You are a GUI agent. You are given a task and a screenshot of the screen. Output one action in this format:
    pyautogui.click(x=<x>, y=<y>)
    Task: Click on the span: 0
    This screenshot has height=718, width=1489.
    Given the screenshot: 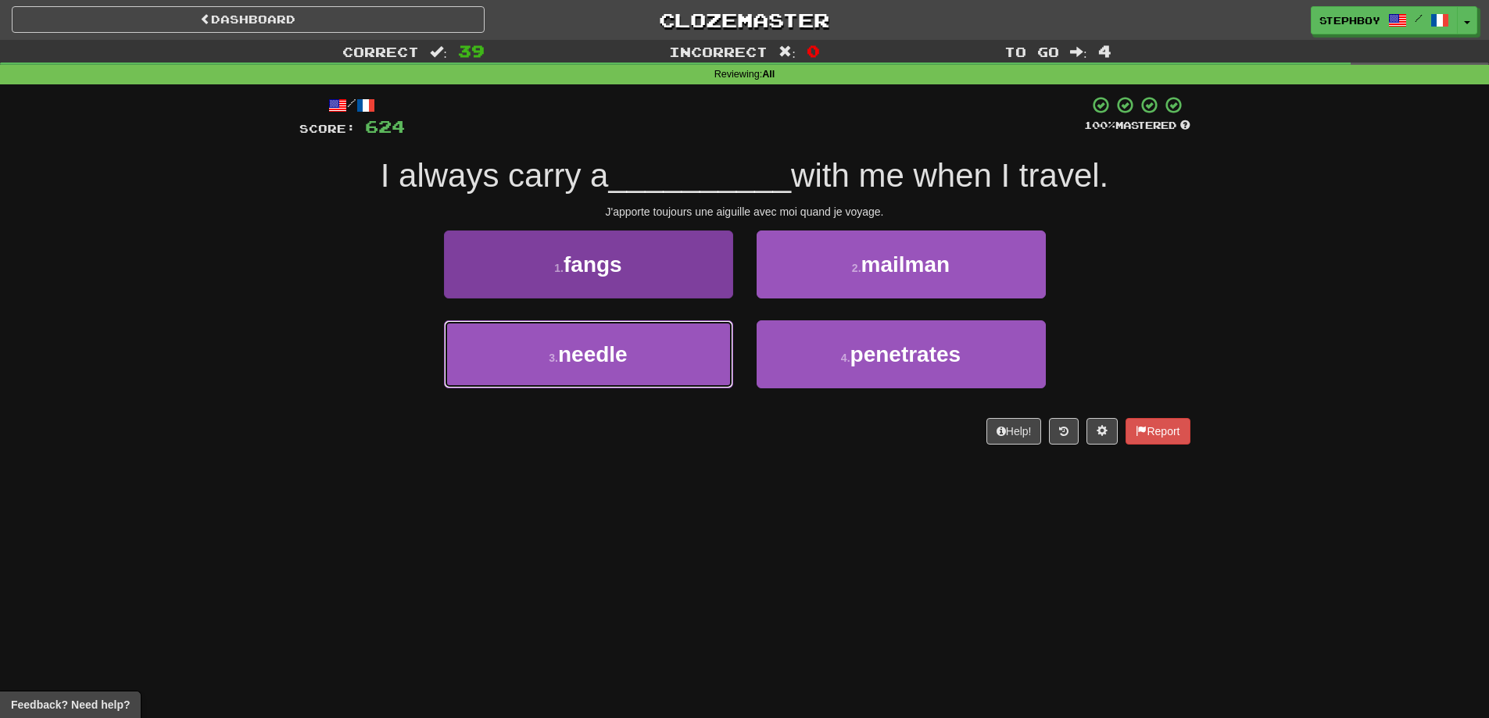 What is the action you would take?
    pyautogui.click(x=813, y=51)
    